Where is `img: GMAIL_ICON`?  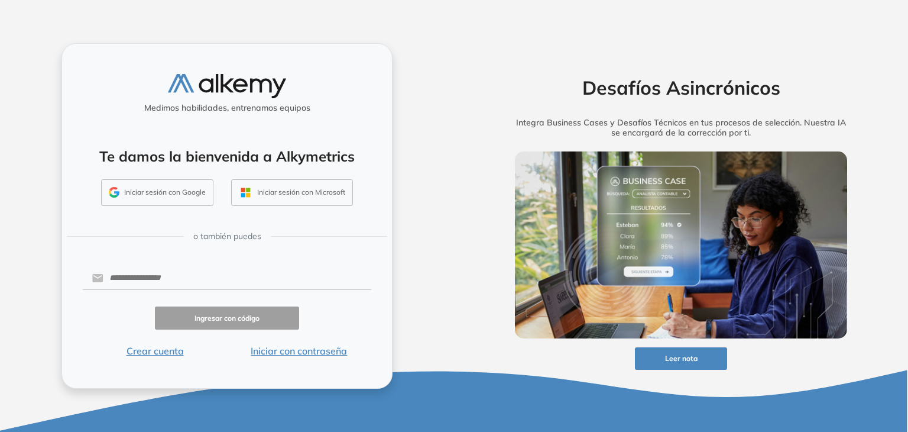 img: GMAIL_ICON is located at coordinates (114, 192).